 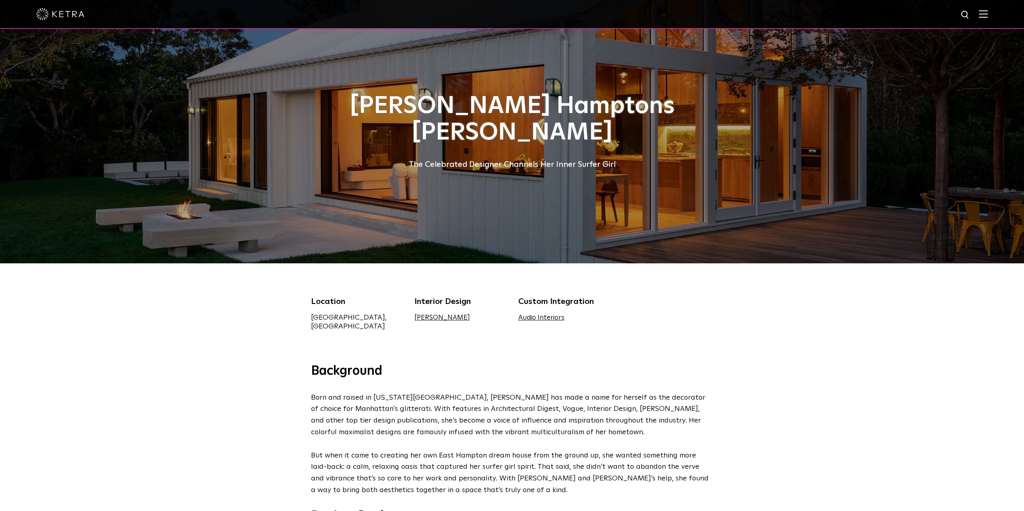 I want to click on div: The Celebrated Designer Channels Her Inner Surfer Girl, so click(x=512, y=165).